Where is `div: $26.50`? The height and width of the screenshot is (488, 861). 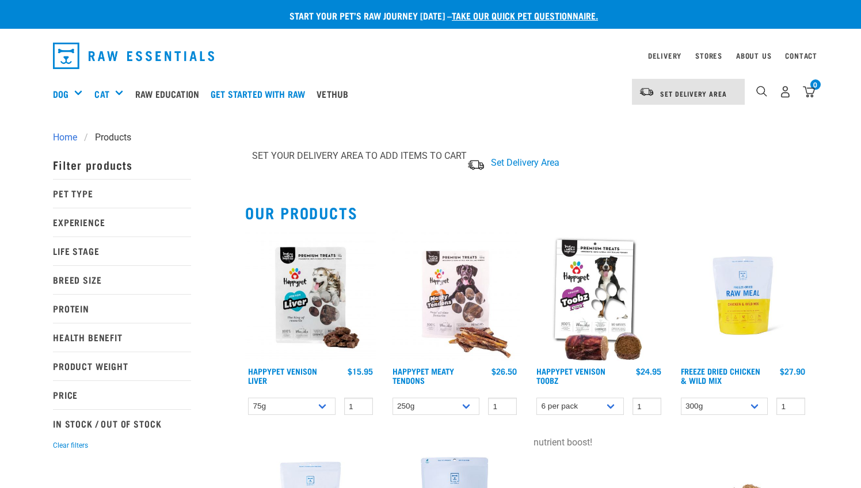 div: $26.50 is located at coordinates (504, 371).